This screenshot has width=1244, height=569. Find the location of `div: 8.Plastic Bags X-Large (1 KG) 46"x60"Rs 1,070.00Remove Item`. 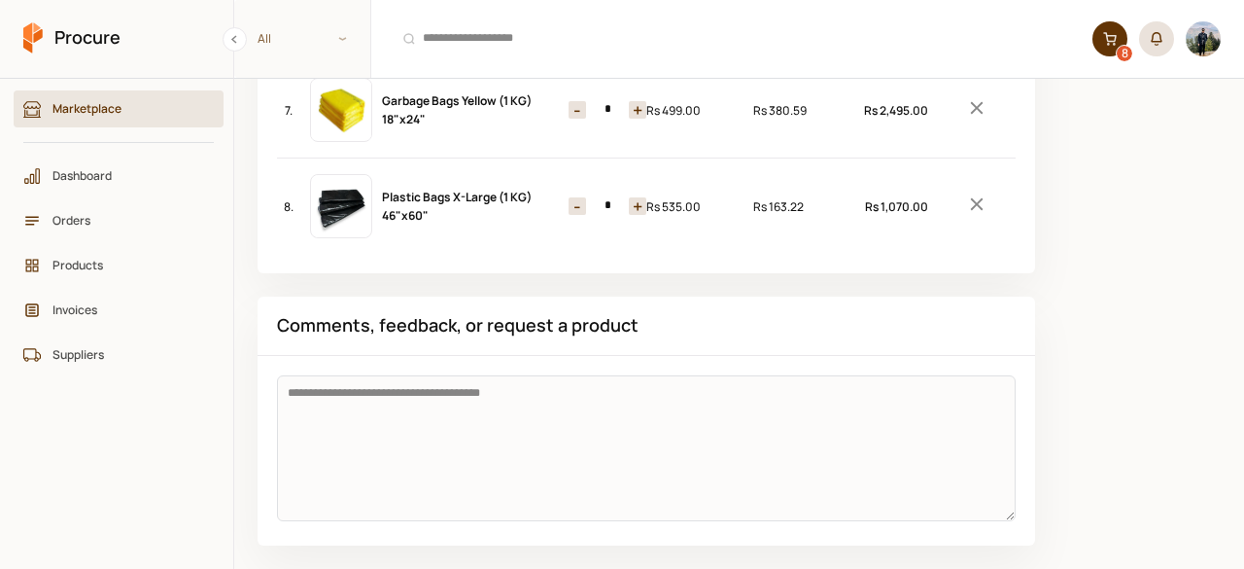

div: 8.Plastic Bags X-Large (1 KG) 46"x60"Rs 1,070.00Remove Item is located at coordinates (646, 205).